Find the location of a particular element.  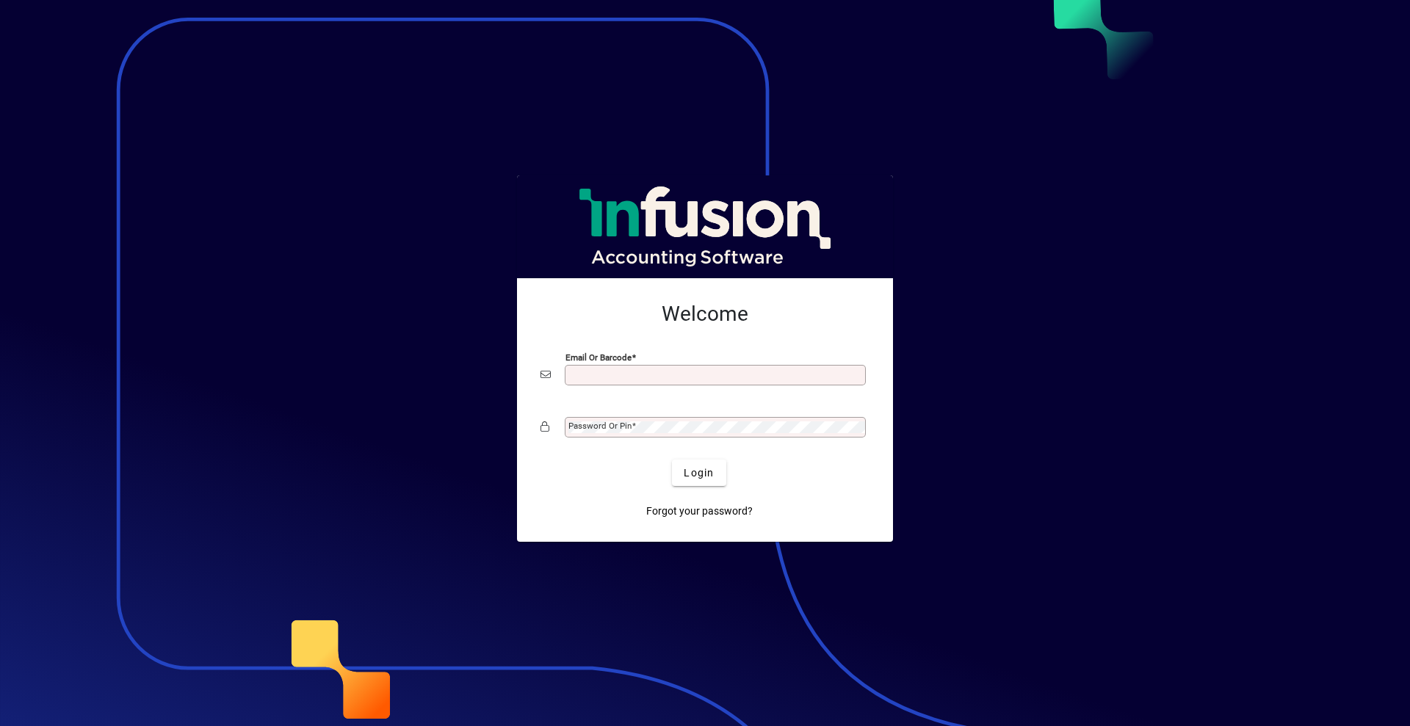

span: Forgot your password? is located at coordinates (699, 511).